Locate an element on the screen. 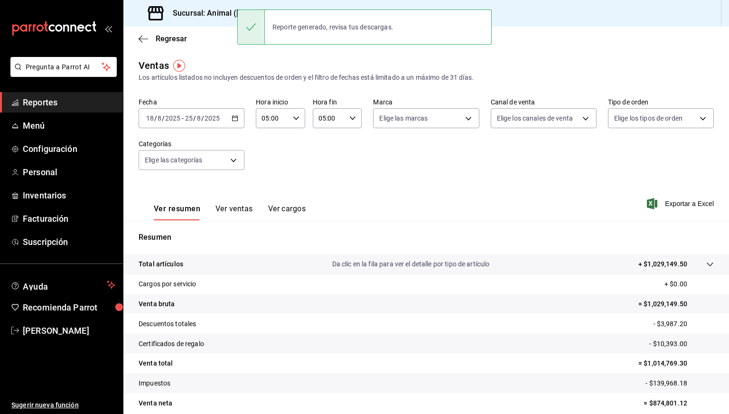 The width and height of the screenshot is (729, 414). span: Menú is located at coordinates (69, 125).